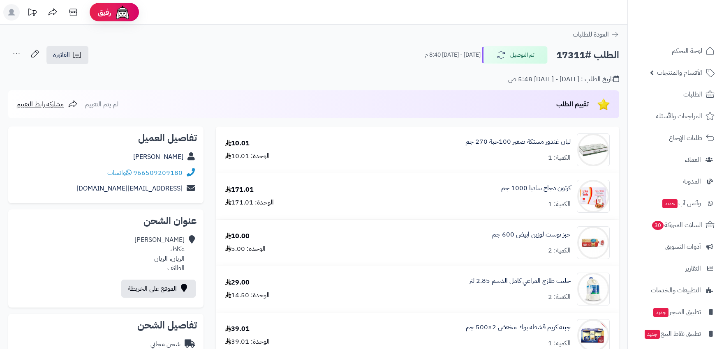 Image resolution: width=724 pixels, height=349 pixels. I want to click on h2: عنوان الشحن, so click(106, 221).